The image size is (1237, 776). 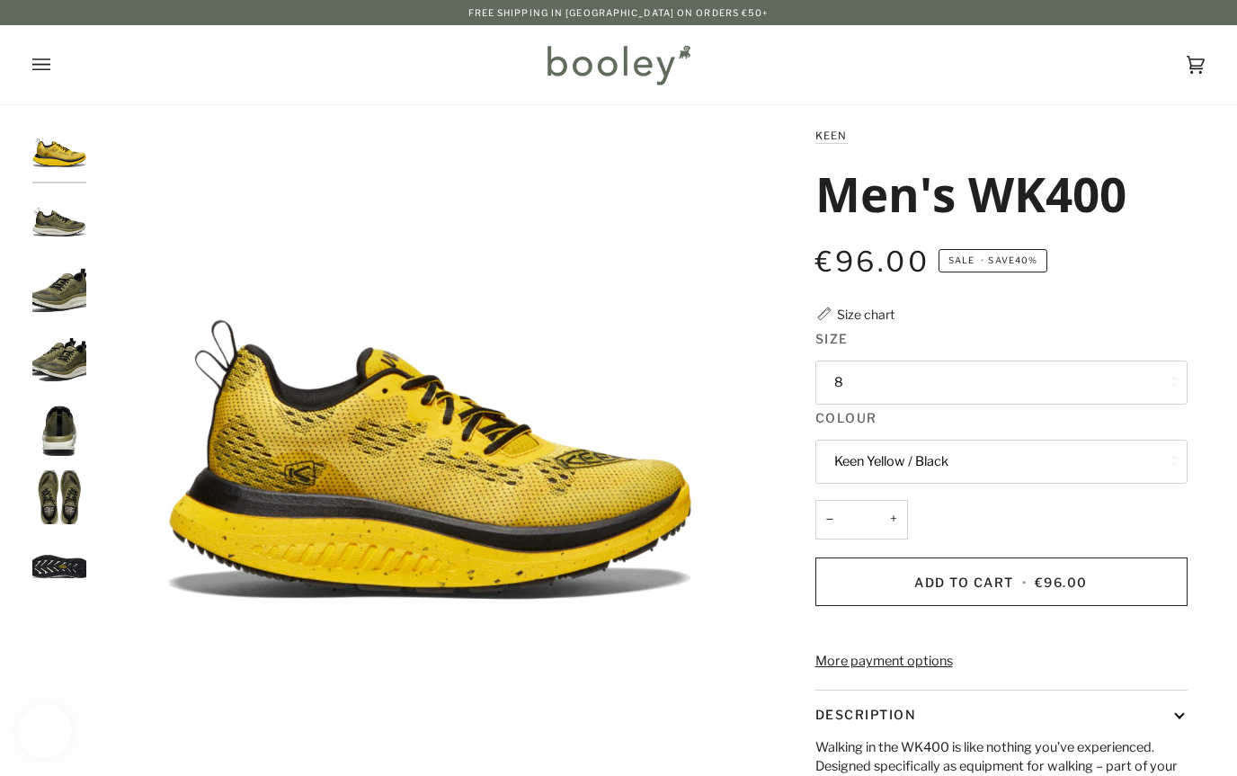 I want to click on input: Quantity, so click(x=861, y=519).